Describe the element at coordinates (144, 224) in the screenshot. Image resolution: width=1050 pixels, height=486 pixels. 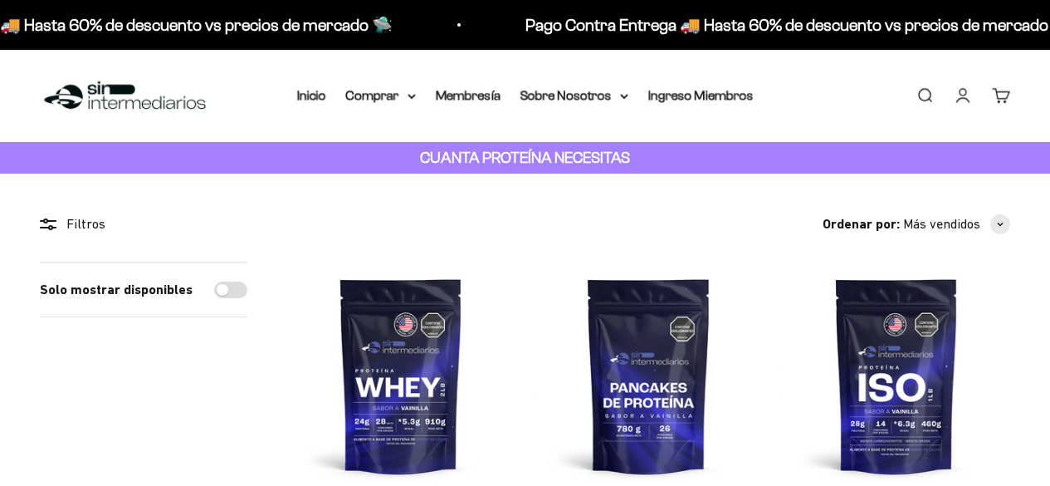
I see `div: Filtros` at that location.